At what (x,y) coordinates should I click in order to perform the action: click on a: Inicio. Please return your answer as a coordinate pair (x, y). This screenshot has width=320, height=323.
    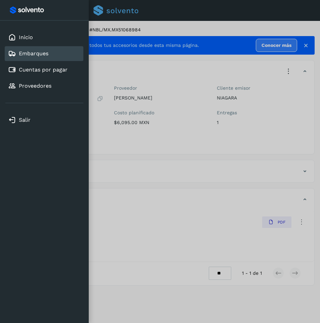
    Looking at the image, I should click on (26, 37).